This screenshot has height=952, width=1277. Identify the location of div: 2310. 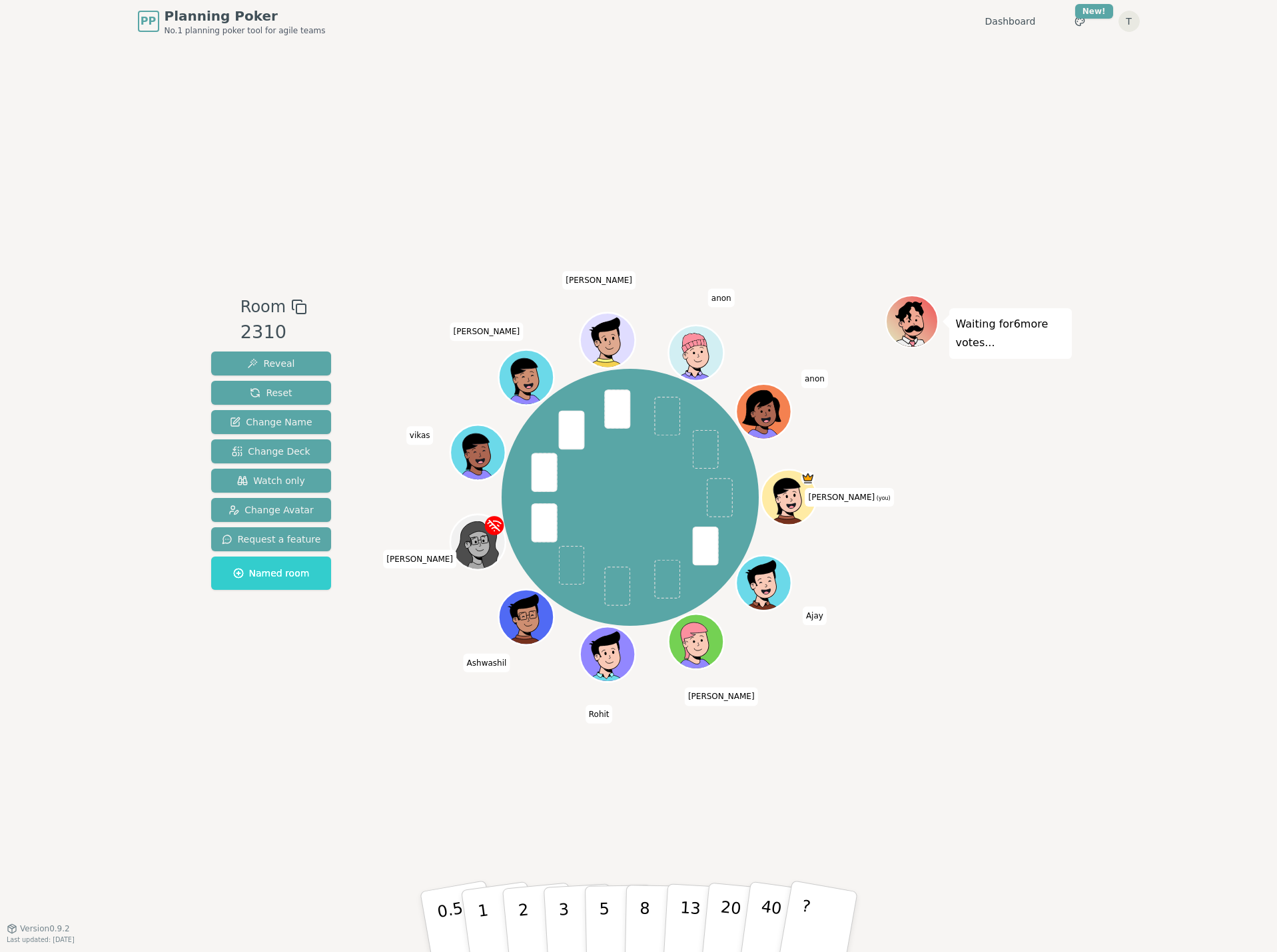
(274, 332).